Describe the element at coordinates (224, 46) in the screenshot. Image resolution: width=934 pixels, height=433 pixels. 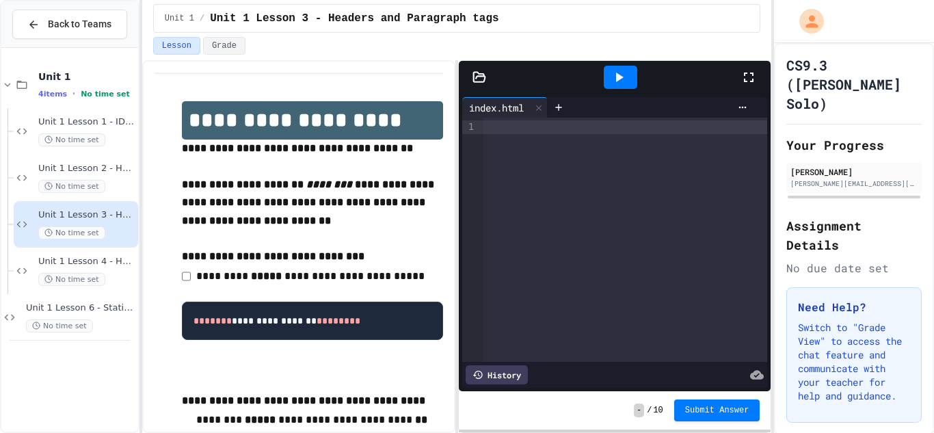
I see `button: Grade` at that location.